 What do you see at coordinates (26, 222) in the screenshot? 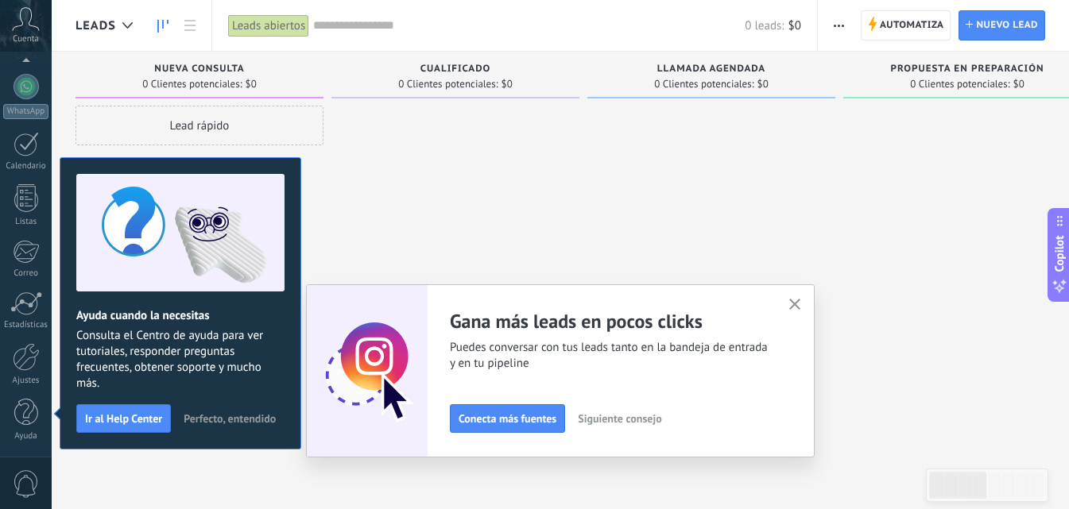
I see `div: Listas` at bounding box center [26, 222].